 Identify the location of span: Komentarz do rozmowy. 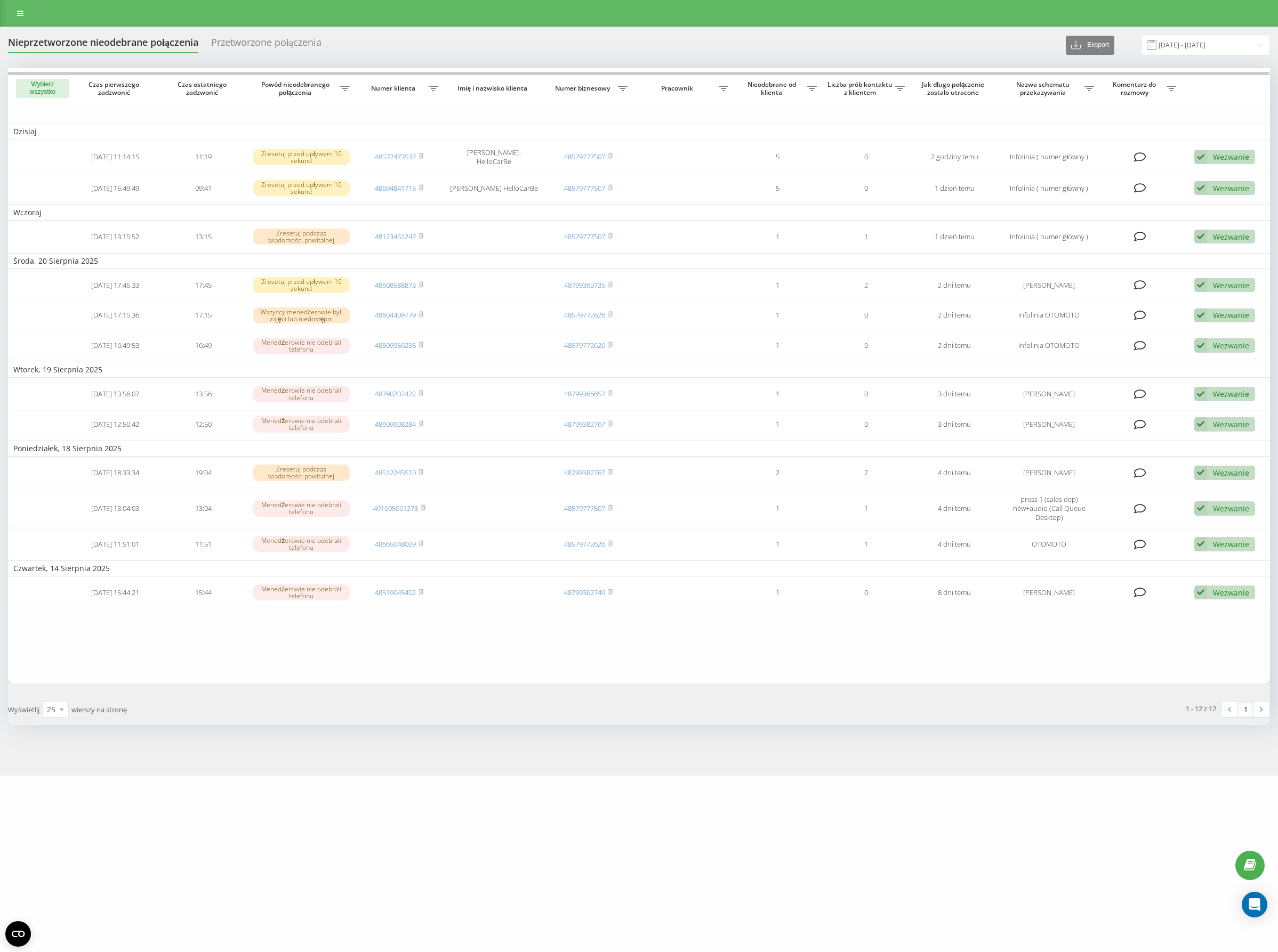
(1136, 88).